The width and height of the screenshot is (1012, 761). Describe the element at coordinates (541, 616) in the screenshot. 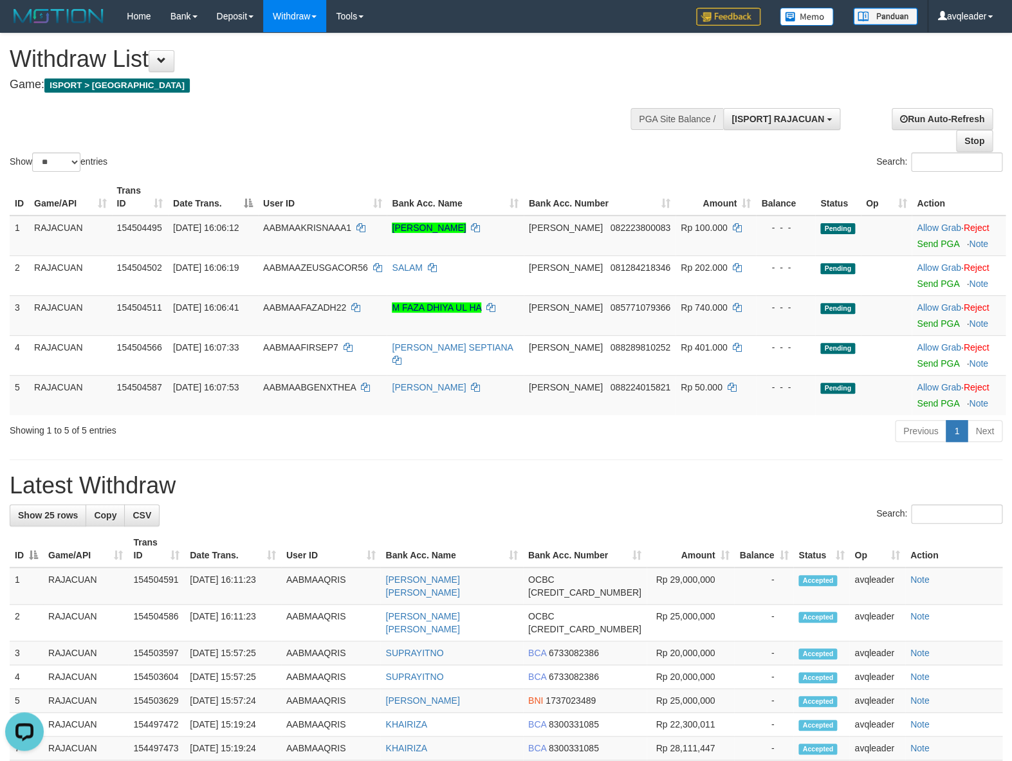

I see `span: OCBC` at that location.